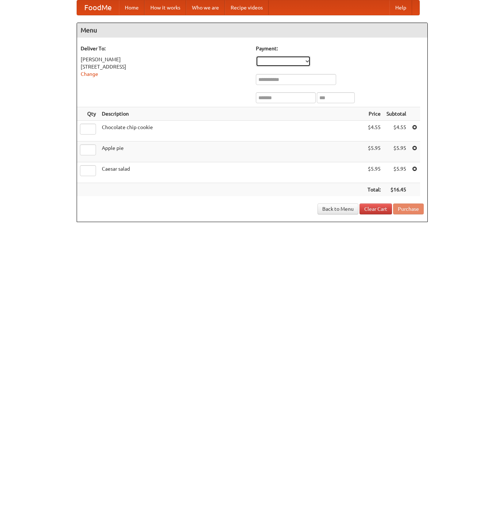  I want to click on a: FoodMe, so click(98, 8).